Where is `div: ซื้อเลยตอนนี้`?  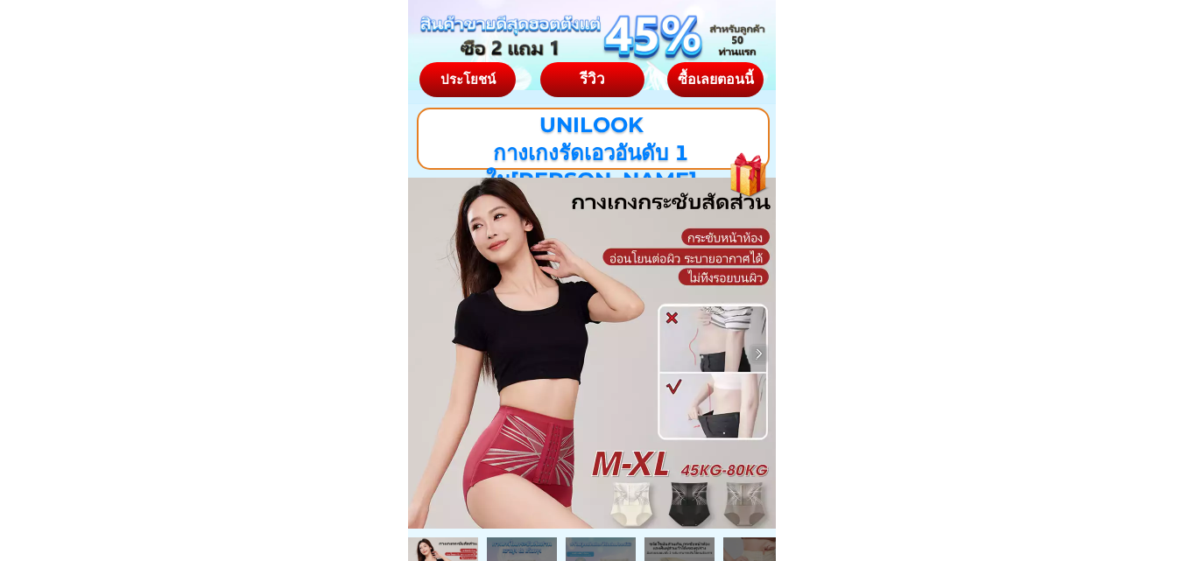 div: ซื้อเลยตอนนี้ is located at coordinates (714, 79).